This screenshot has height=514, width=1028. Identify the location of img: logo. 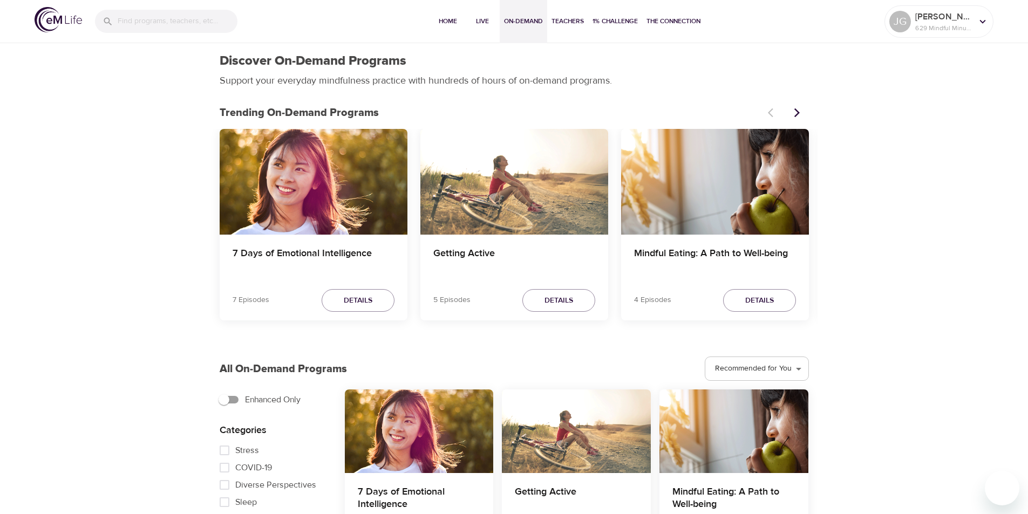
(58, 19).